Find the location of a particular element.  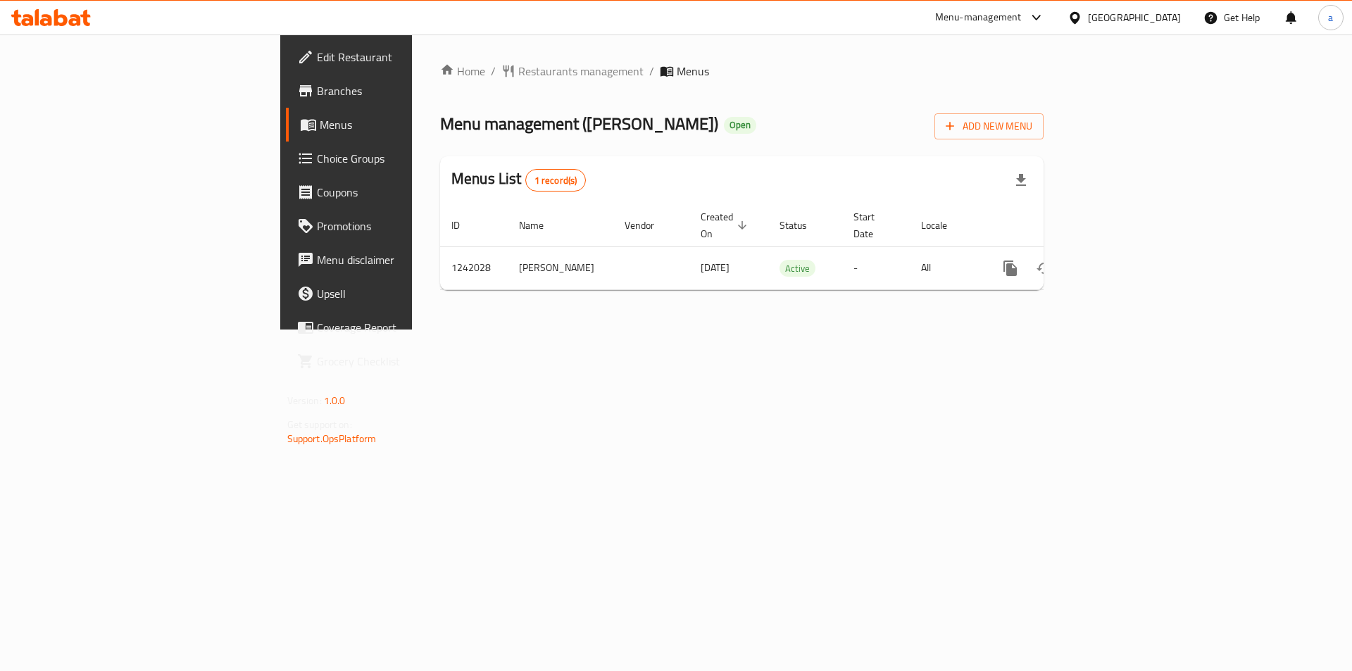

a: Choice Groups is located at coordinates (396, 158).